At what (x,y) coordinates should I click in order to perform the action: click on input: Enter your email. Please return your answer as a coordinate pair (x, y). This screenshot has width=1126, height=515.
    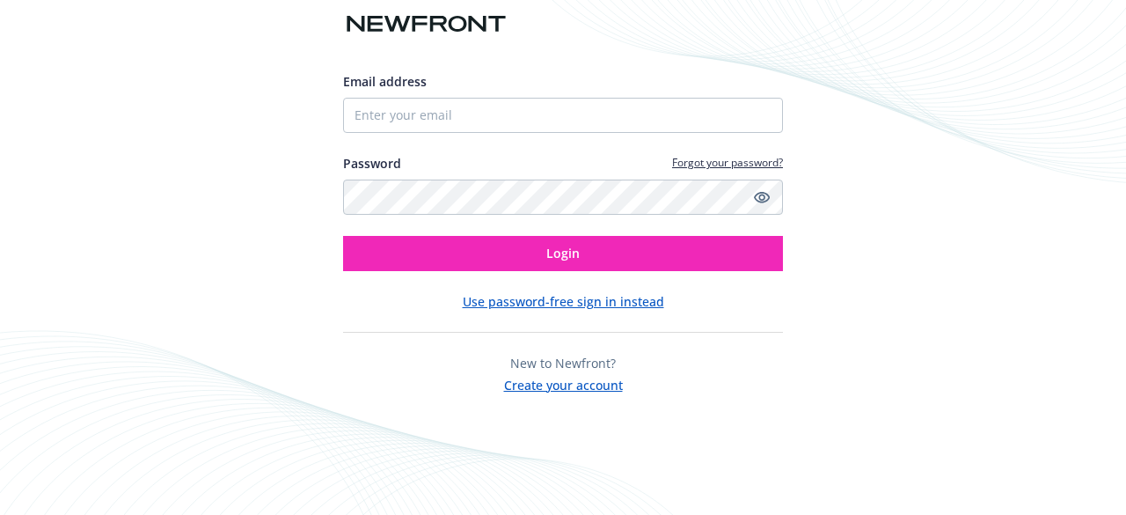
    Looking at the image, I should click on (563, 115).